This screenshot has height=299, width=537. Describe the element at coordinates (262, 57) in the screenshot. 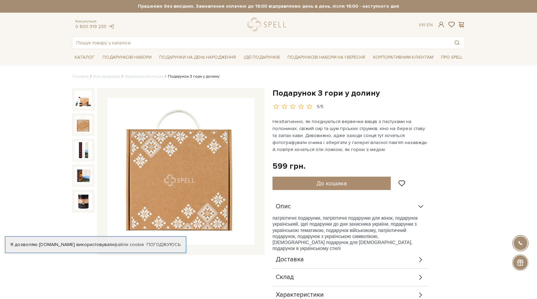

I see `a: Ідеї подарунків` at that location.